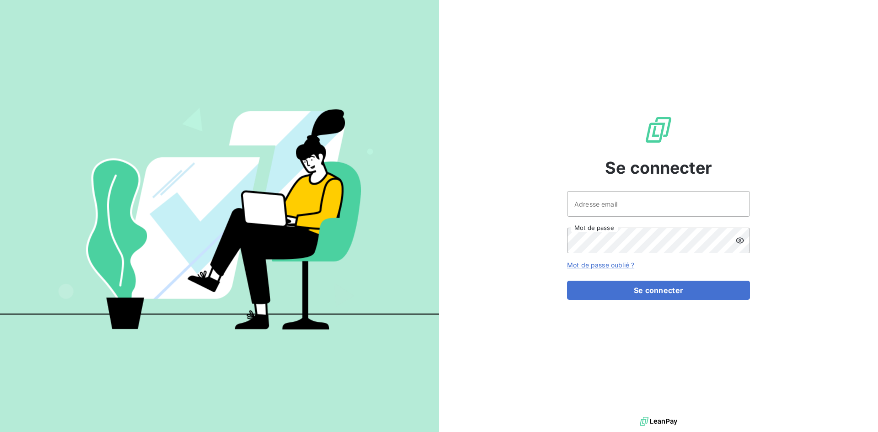 The width and height of the screenshot is (878, 432). Describe the element at coordinates (659, 290) in the screenshot. I see `button: Se connecter` at that location.